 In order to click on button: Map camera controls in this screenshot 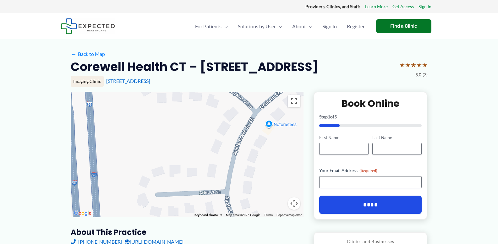, I will do `click(294, 203)`.